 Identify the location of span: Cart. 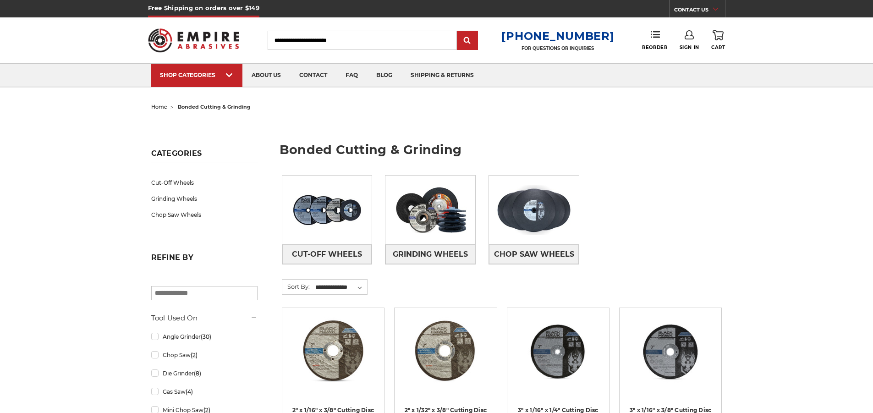
(718, 47).